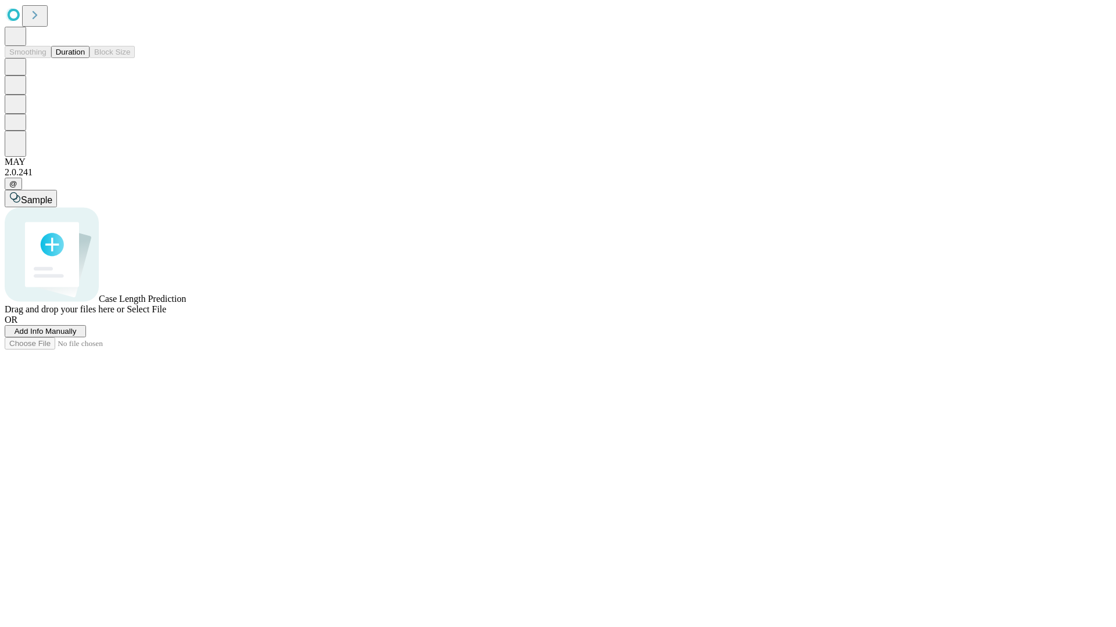  Describe the element at coordinates (31, 199) in the screenshot. I see `button: Sample` at that location.